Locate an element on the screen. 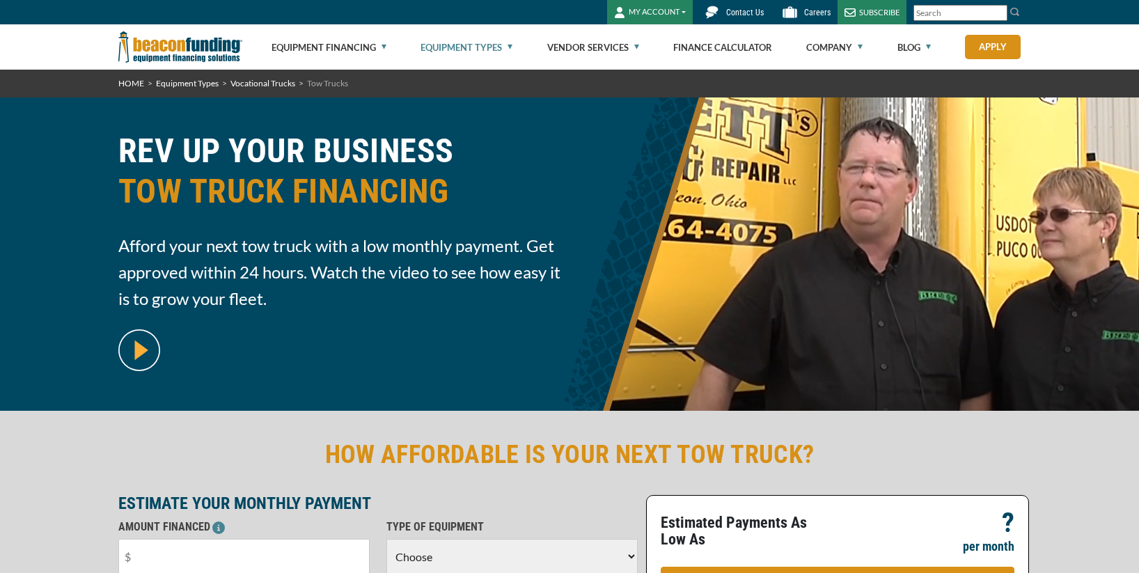  a: Blog is located at coordinates (914, 47).